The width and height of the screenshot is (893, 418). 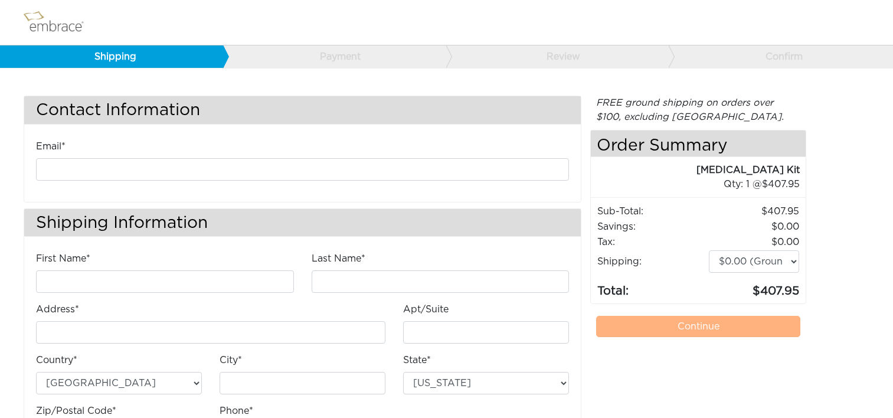 I want to click on div: 1 @, so click(x=702, y=184).